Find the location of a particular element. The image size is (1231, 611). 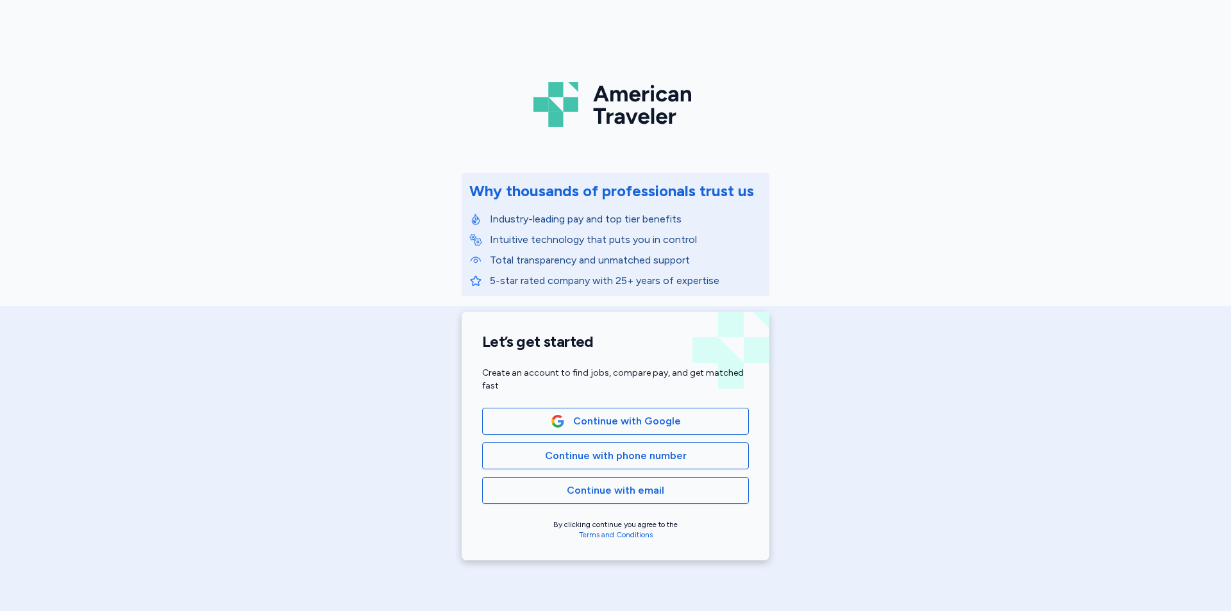

a: Terms and Conditions is located at coordinates (616, 535).